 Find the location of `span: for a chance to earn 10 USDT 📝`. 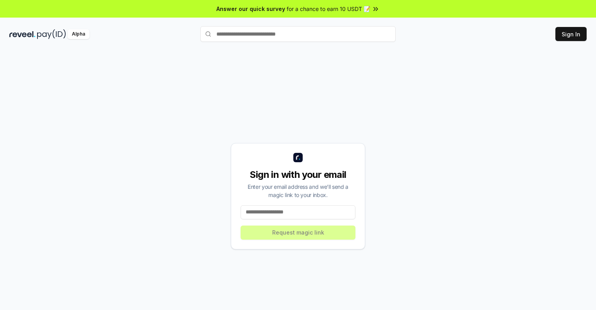

span: for a chance to earn 10 USDT 📝 is located at coordinates (329, 9).